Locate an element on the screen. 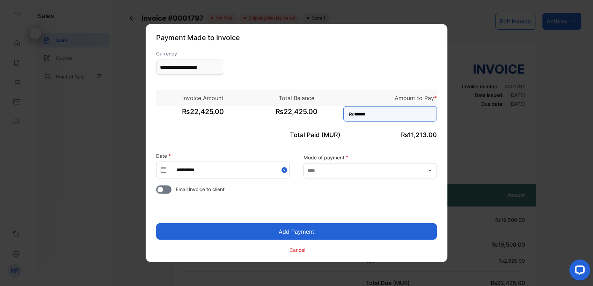 The height and width of the screenshot is (286, 593). p: Total Balance is located at coordinates (296, 98).